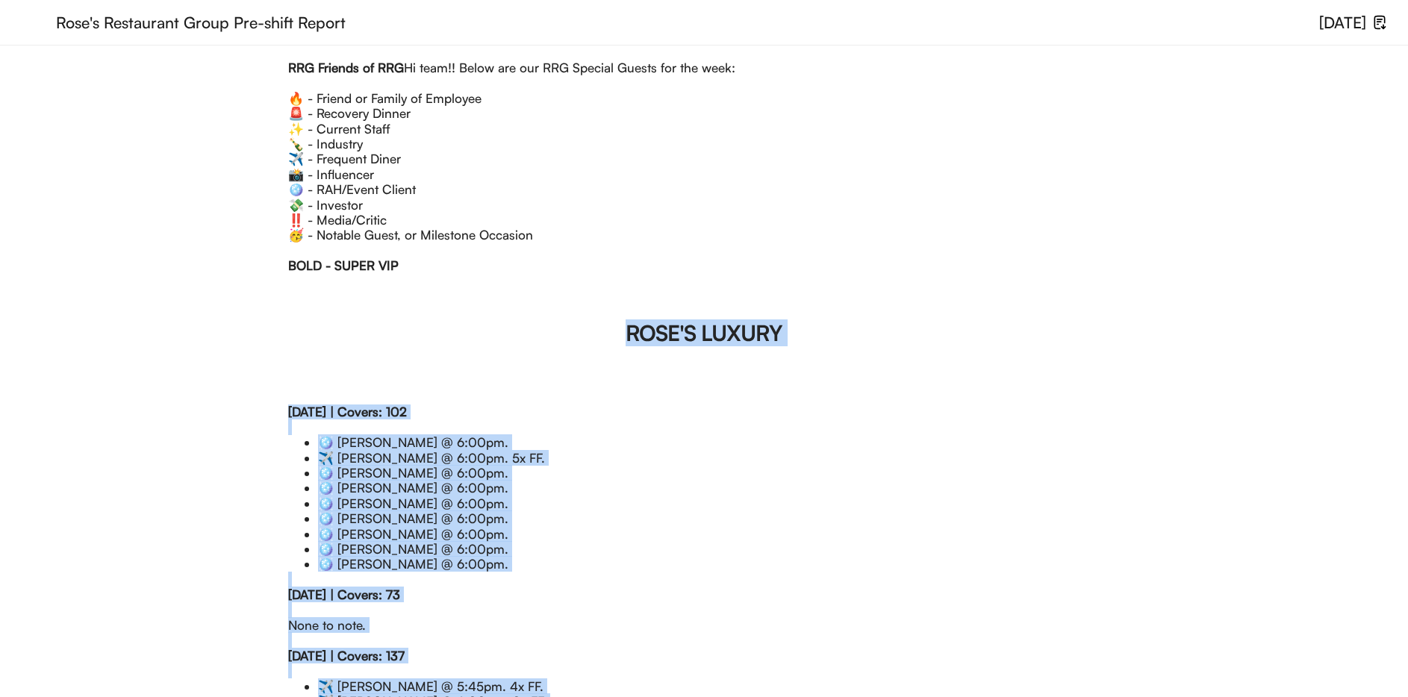 The width and height of the screenshot is (1408, 697). What do you see at coordinates (687, 22) in the screenshot?
I see `div: Rose's Restaurant Group Pre-shift Report` at bounding box center [687, 22].